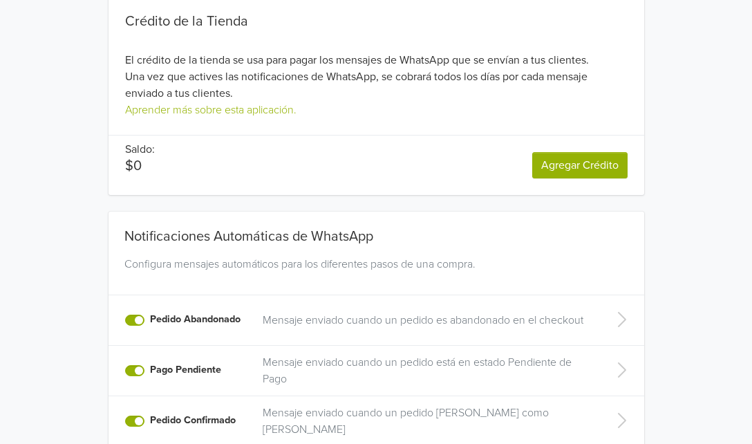 The image size is (752, 444). What do you see at coordinates (580, 165) in the screenshot?
I see `a: Agregar Crédito` at bounding box center [580, 165].